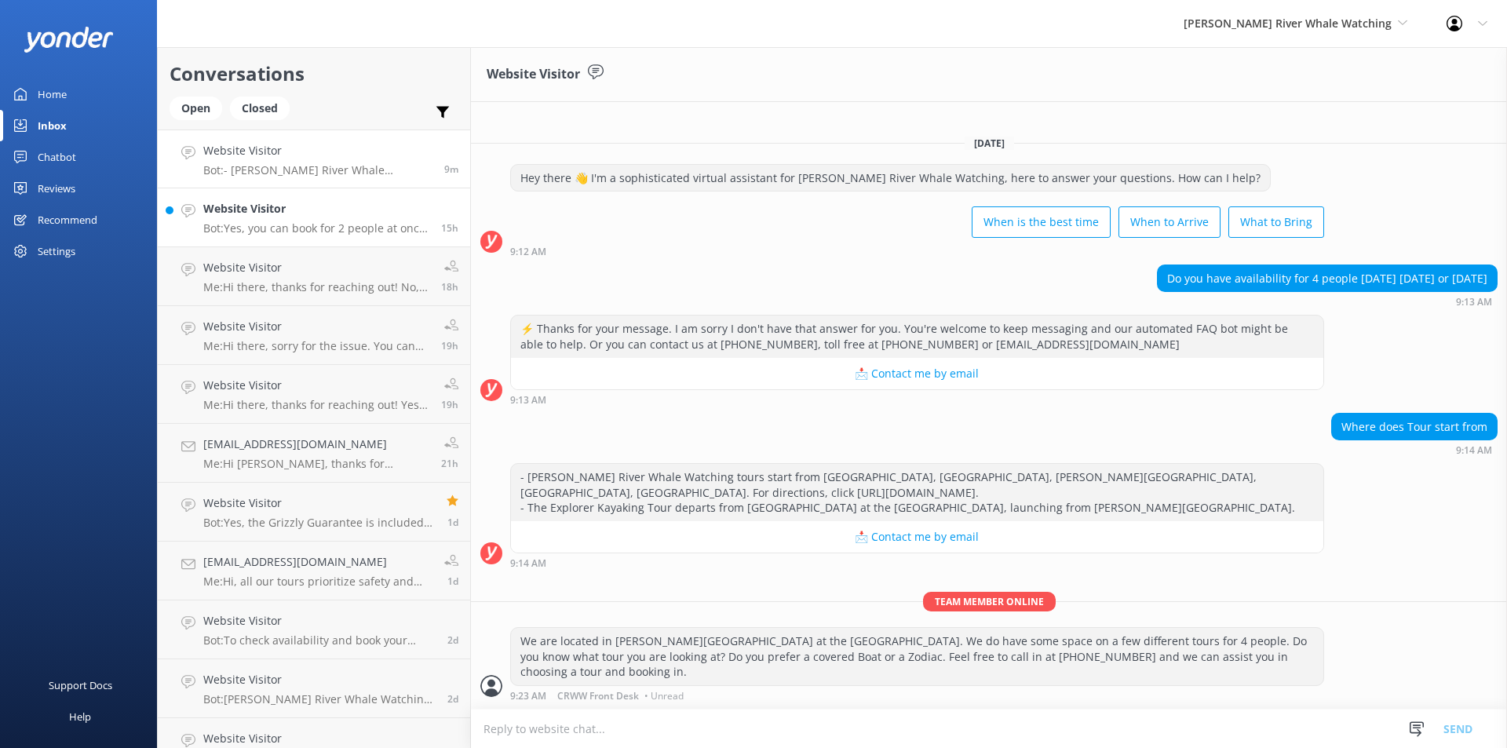  Describe the element at coordinates (57, 188) in the screenshot. I see `div: Reviews` at that location.